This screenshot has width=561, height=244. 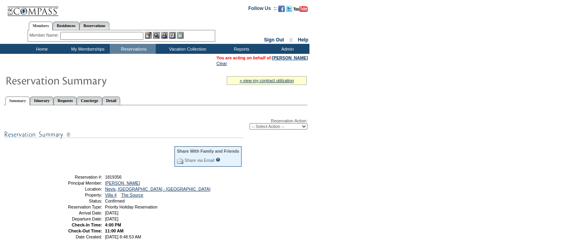 What do you see at coordinates (89, 101) in the screenshot?
I see `a: Concierge` at bounding box center [89, 101].